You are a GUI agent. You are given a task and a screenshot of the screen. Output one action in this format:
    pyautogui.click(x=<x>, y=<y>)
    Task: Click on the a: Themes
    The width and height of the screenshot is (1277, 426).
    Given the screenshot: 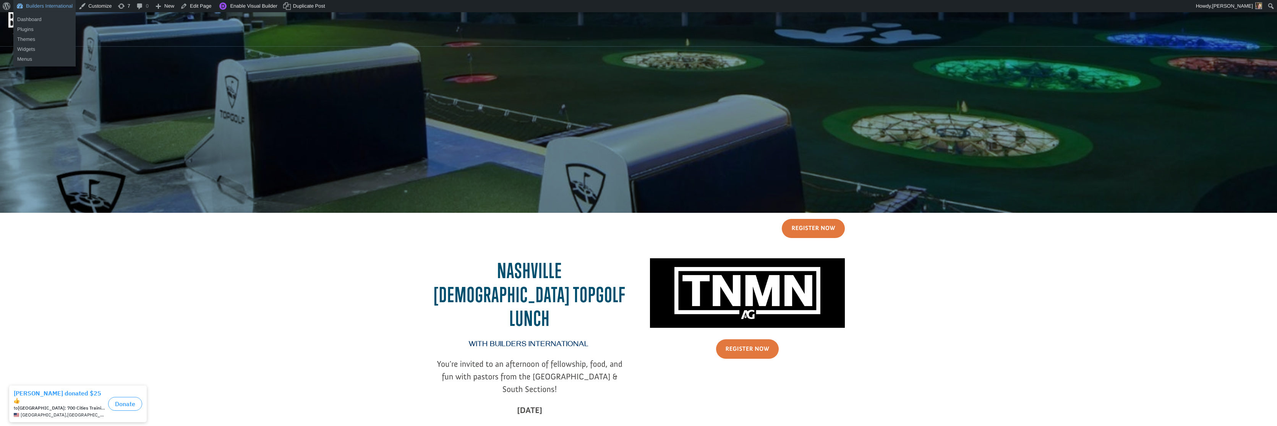 What is the action you would take?
    pyautogui.click(x=44, y=39)
    